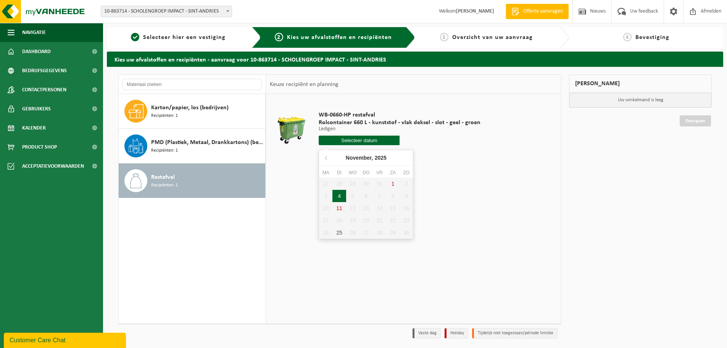 Image resolution: width=727 pixels, height=348 pixels. What do you see at coordinates (380, 158) in the screenshot?
I see `i: 2025` at bounding box center [380, 158].